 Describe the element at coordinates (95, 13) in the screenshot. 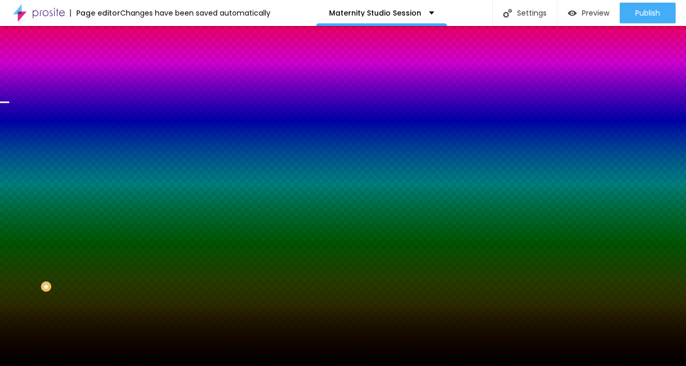

I see `div: Page editor` at that location.